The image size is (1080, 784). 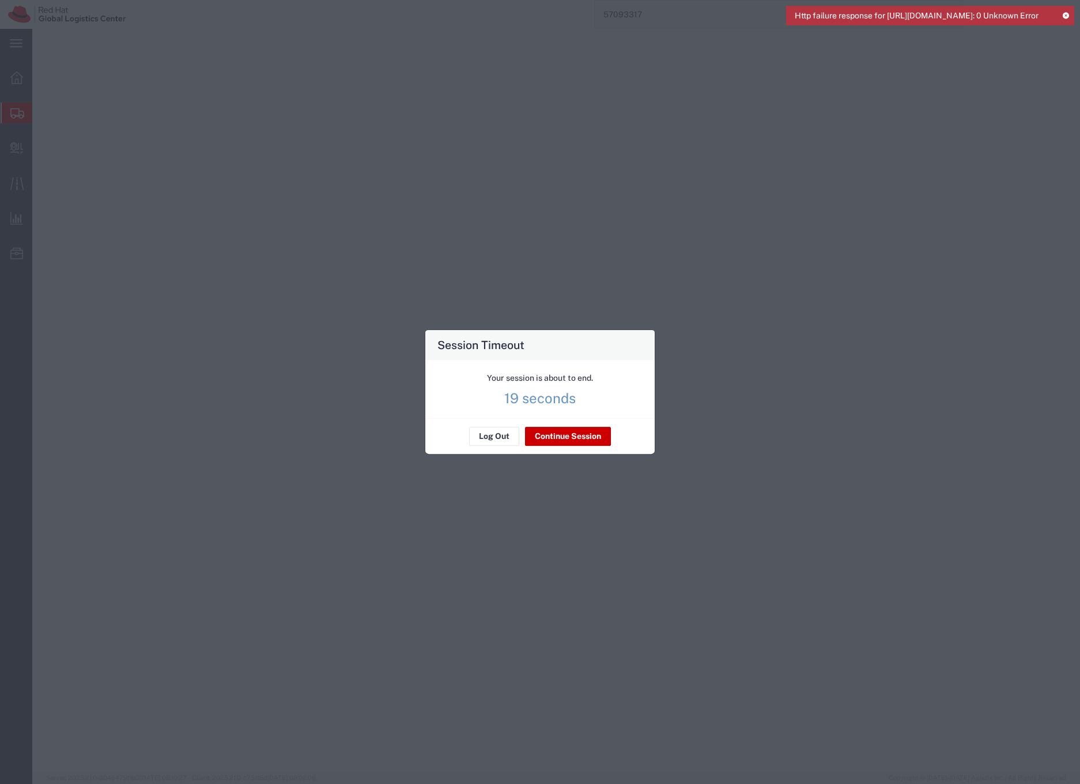 I want to click on h4: Session Timeout, so click(x=481, y=345).